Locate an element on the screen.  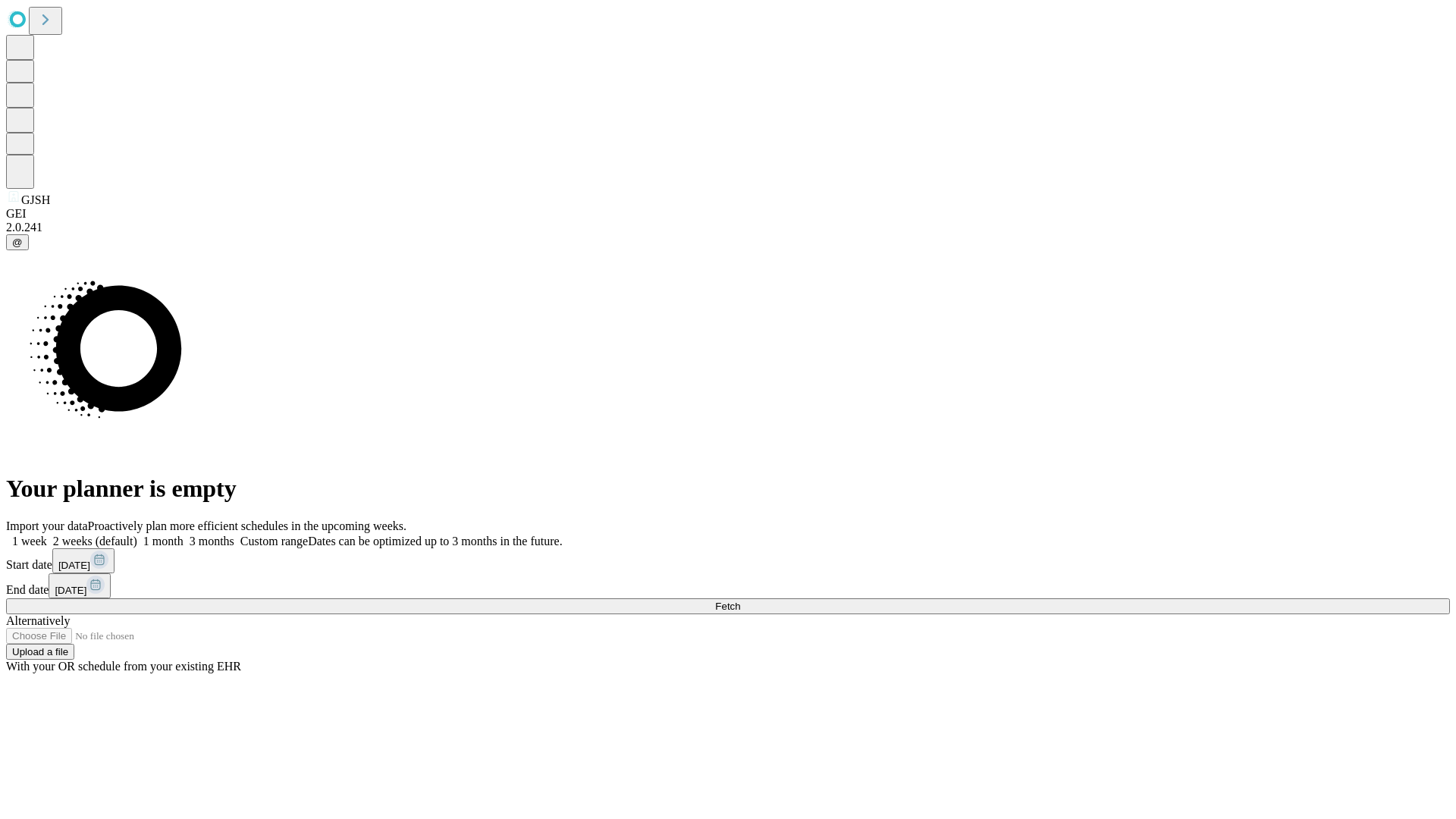
div: 2.0.241 is located at coordinates (728, 228).